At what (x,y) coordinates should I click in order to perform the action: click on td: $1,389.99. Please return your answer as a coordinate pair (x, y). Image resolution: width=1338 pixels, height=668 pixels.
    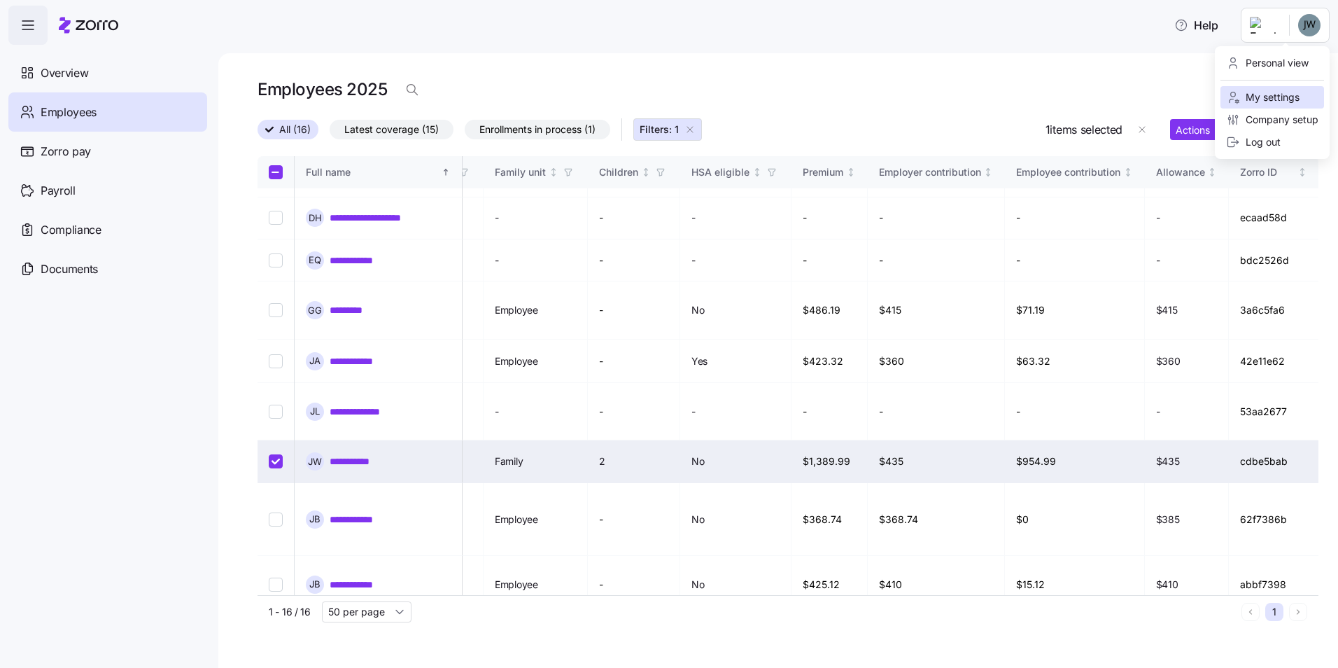
    Looking at the image, I should click on (829, 461).